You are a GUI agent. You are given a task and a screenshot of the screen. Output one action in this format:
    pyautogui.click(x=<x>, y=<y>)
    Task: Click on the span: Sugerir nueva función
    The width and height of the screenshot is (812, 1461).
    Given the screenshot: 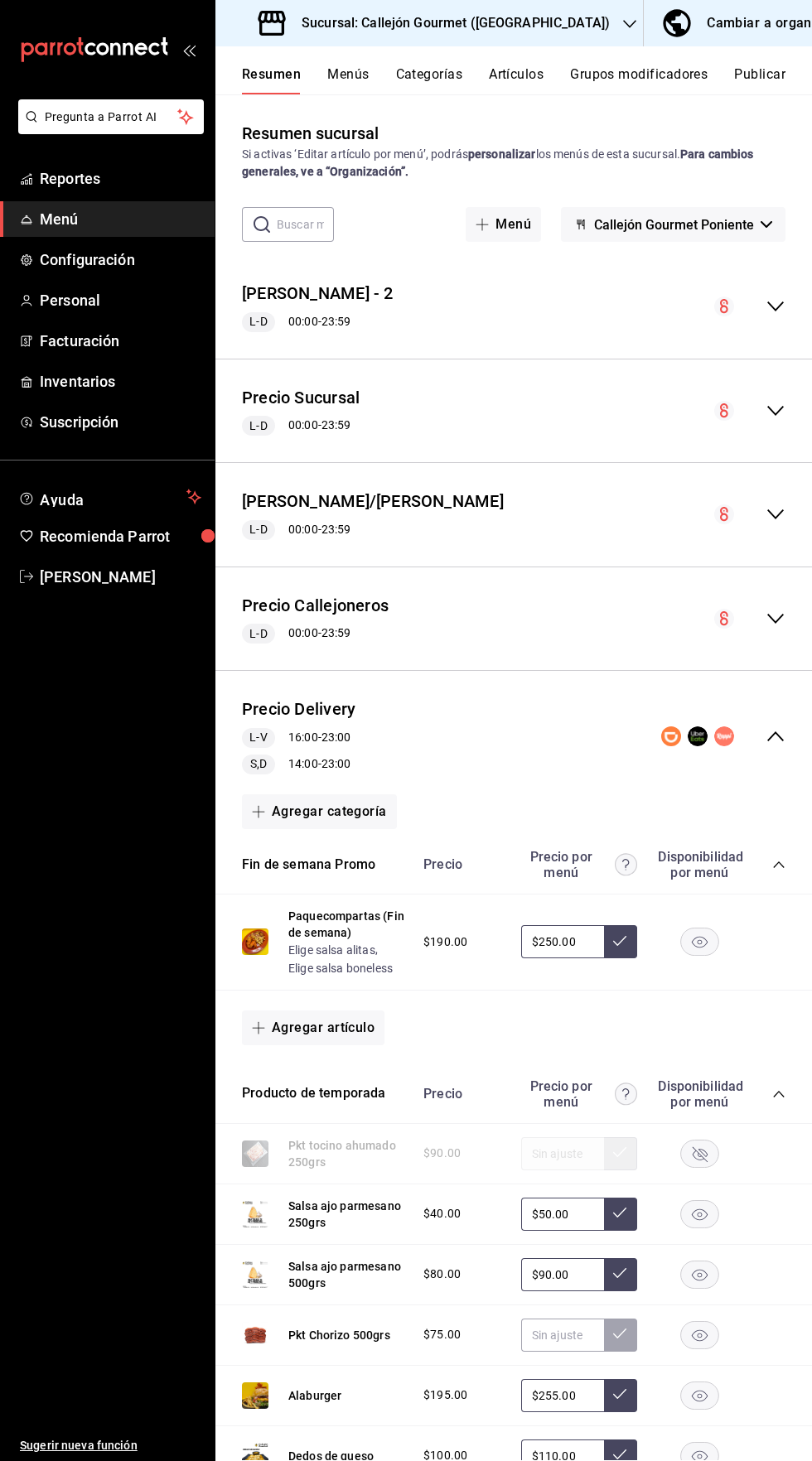 What is the action you would take?
    pyautogui.click(x=110, y=1446)
    